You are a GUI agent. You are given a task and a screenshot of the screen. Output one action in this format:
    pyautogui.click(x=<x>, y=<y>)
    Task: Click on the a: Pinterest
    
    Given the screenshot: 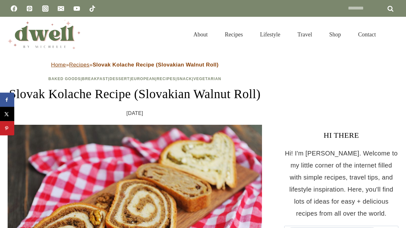 What is the action you would take?
    pyautogui.click(x=29, y=9)
    